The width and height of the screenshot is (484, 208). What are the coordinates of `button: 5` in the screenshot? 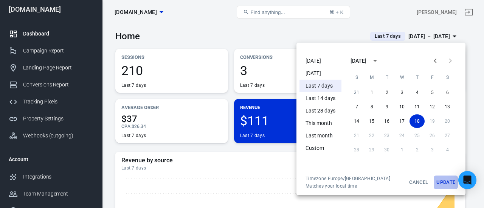 It's located at (432, 93).